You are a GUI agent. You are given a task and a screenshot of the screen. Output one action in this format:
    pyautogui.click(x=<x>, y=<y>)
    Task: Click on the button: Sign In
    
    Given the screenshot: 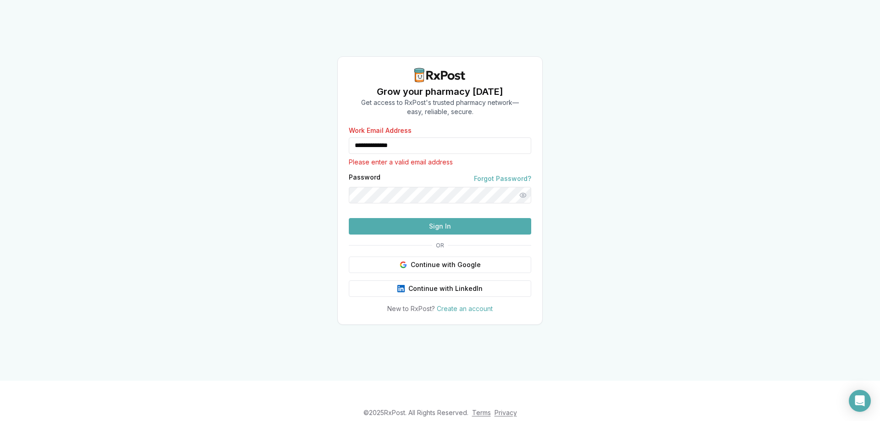 What is the action you would take?
    pyautogui.click(x=440, y=226)
    